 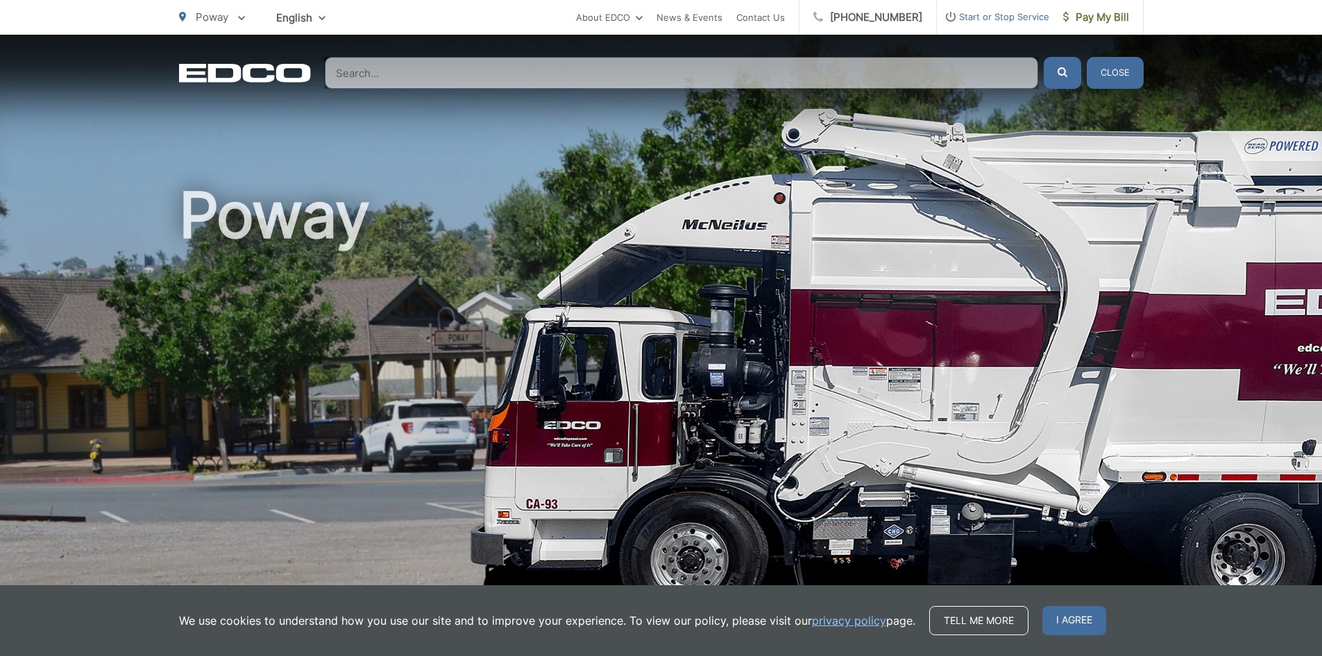 I want to click on button: Submit the search query., so click(x=1062, y=73).